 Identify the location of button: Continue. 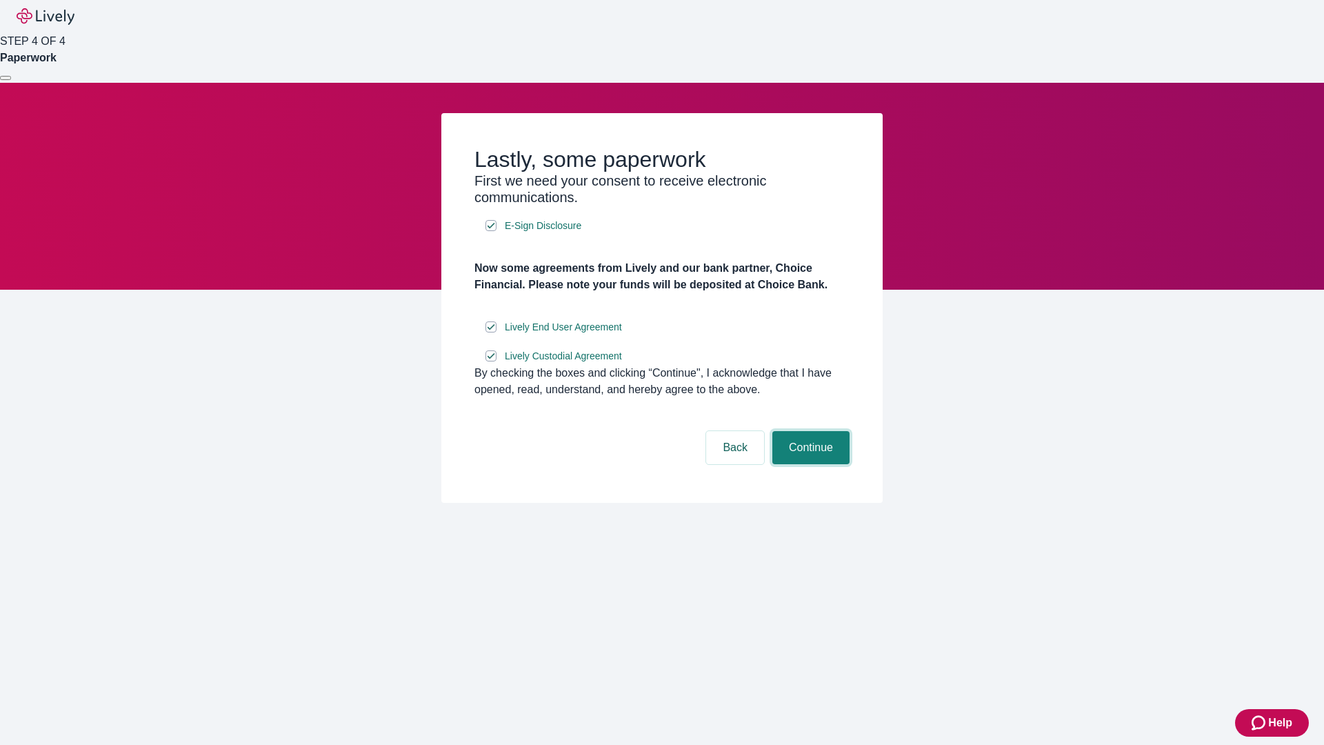
(811, 447).